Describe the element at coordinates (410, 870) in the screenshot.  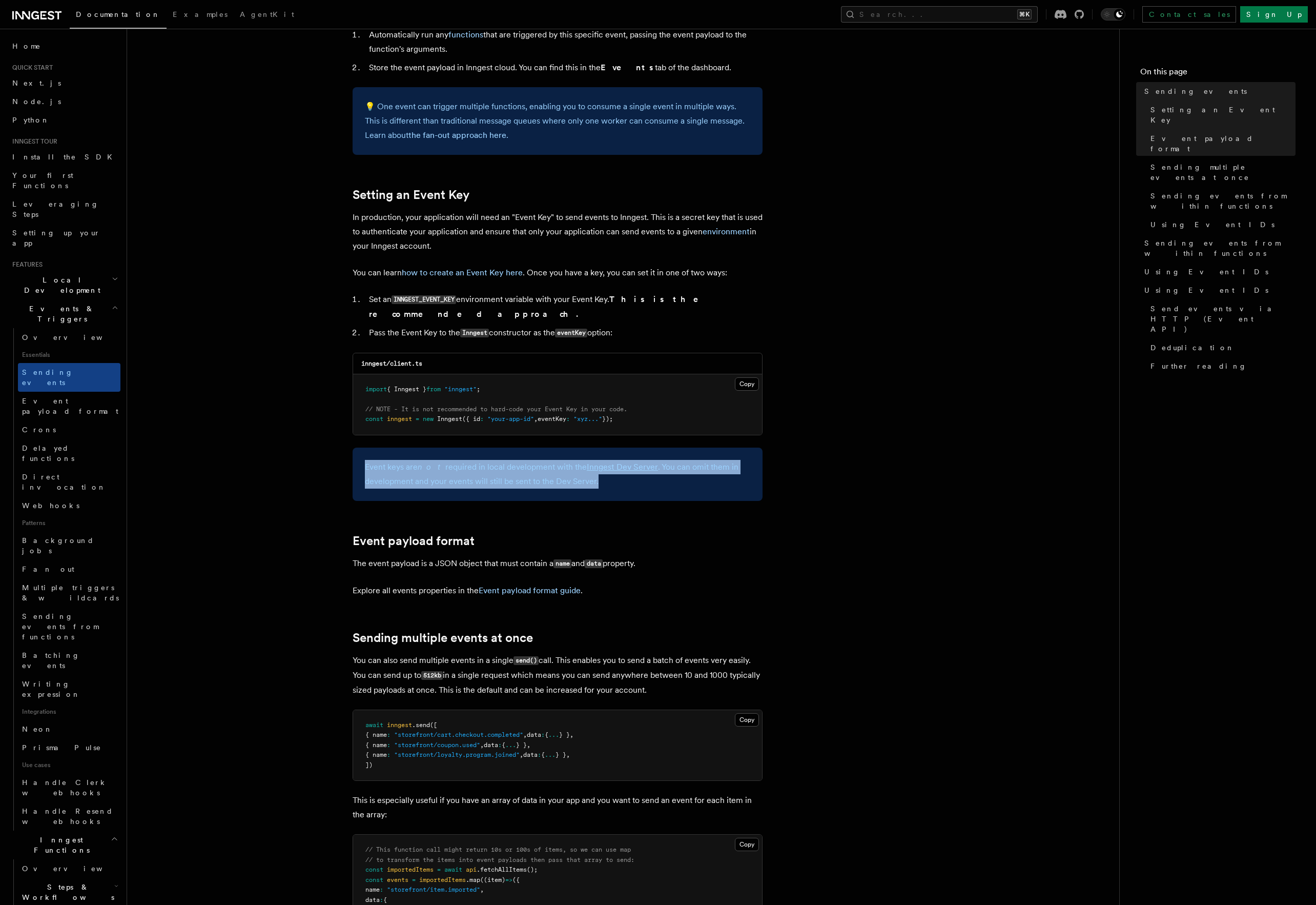
I see `span: importedItems` at that location.